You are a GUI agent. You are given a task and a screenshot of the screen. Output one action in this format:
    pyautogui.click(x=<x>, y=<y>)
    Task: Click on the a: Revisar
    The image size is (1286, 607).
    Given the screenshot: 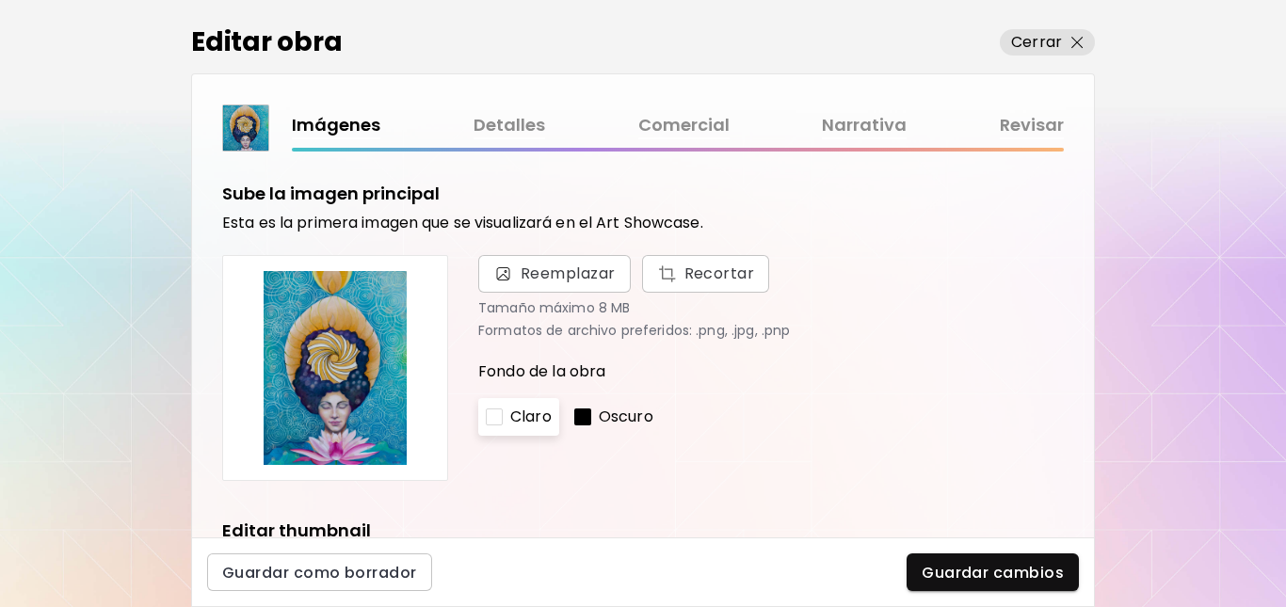 What is the action you would take?
    pyautogui.click(x=1032, y=125)
    